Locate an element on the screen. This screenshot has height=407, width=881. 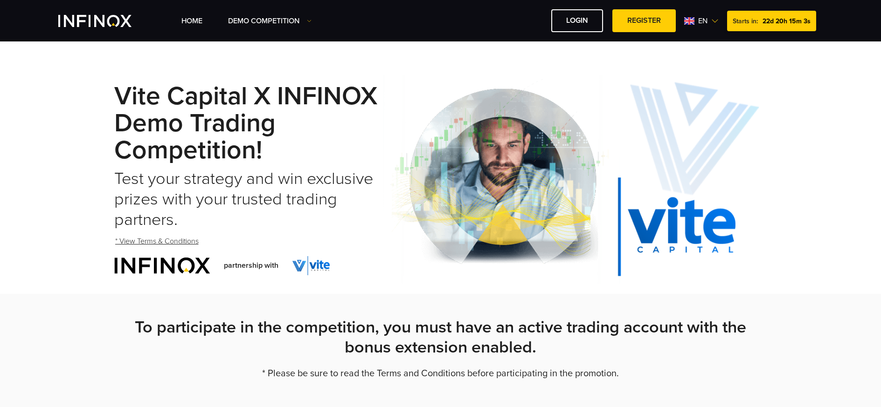
span: 22d 20h 15m 3s is located at coordinates (786, 21).